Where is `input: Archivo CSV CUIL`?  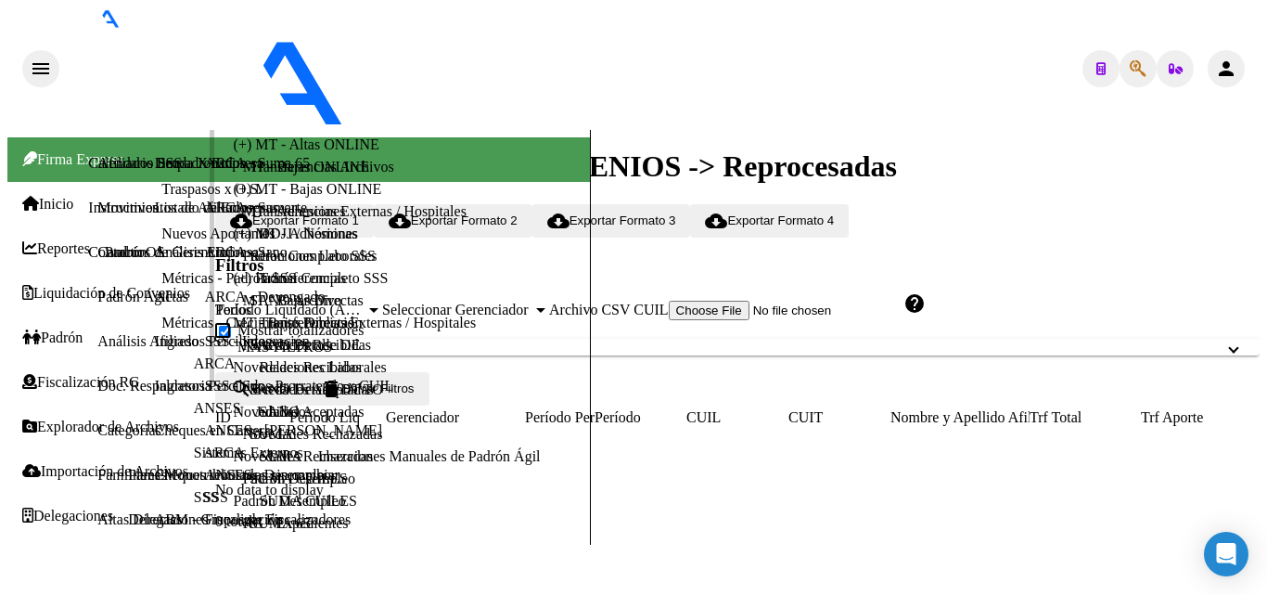
input: Archivo CSV CUIL is located at coordinates (786, 310).